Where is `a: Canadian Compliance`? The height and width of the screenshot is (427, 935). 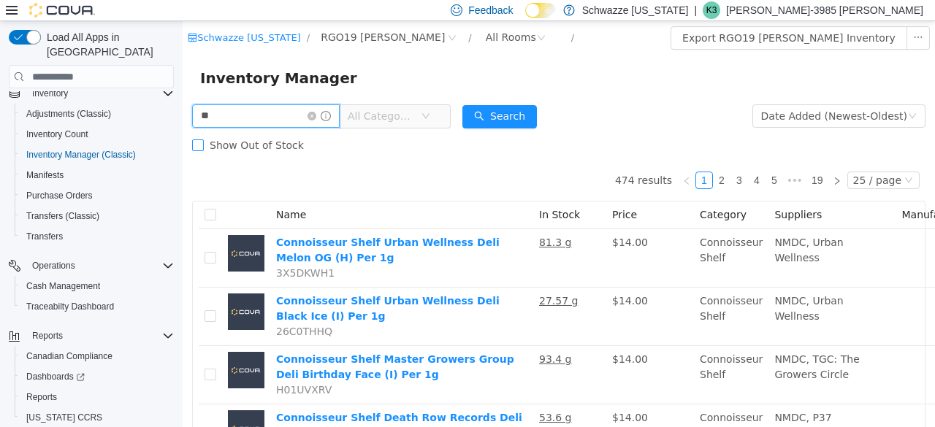 a: Canadian Compliance is located at coordinates (69, 357).